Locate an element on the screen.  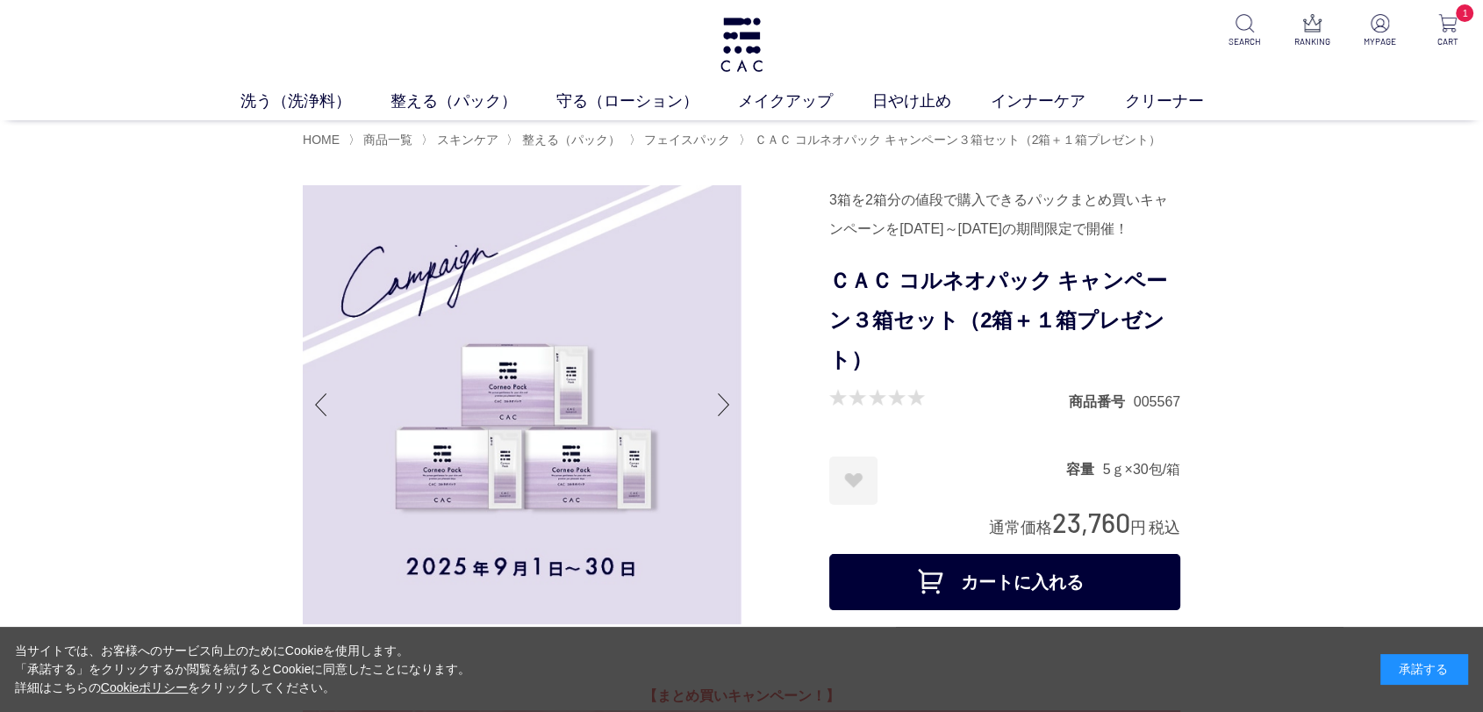
a: フェイスパック is located at coordinates (685, 140).